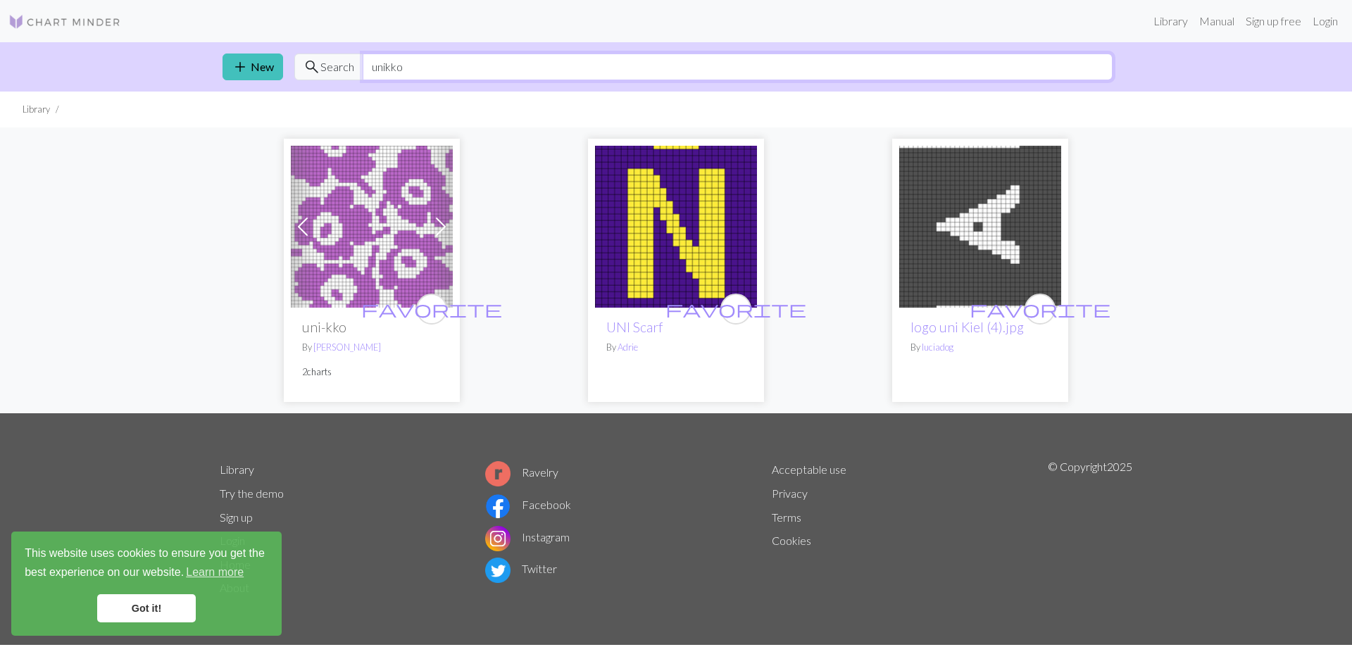 The width and height of the screenshot is (1352, 647). I want to click on span: search, so click(312, 67).